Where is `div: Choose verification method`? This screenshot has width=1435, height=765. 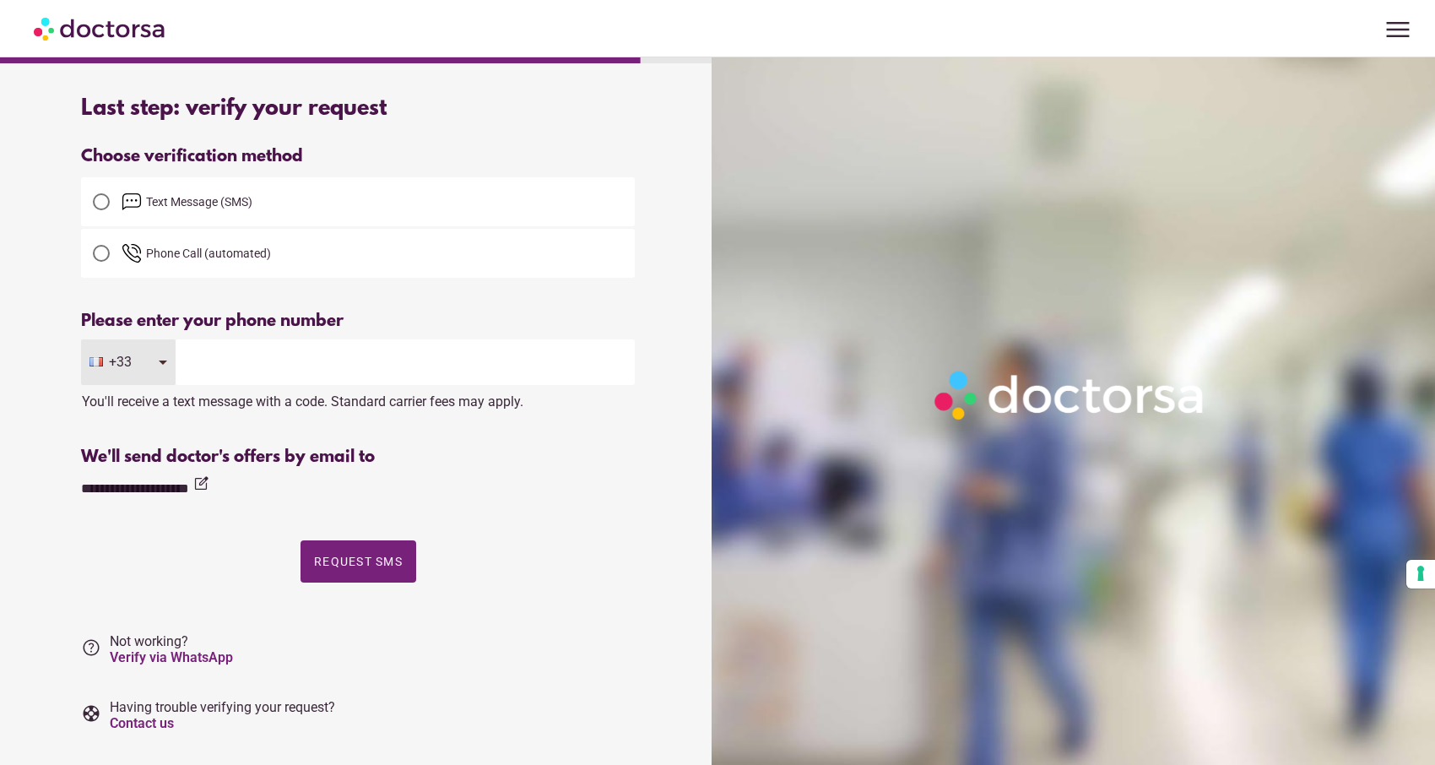 div: Choose verification method is located at coordinates (358, 156).